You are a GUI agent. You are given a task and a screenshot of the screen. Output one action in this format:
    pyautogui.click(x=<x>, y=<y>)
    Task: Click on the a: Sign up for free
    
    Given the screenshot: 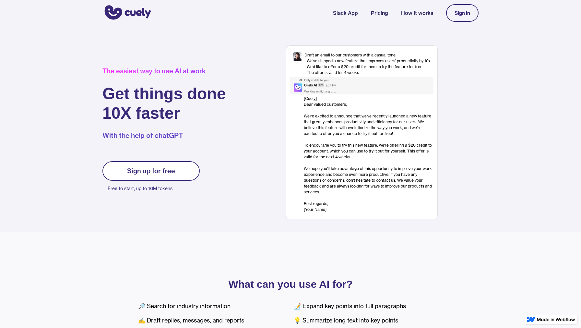 What is the action you would take?
    pyautogui.click(x=151, y=171)
    